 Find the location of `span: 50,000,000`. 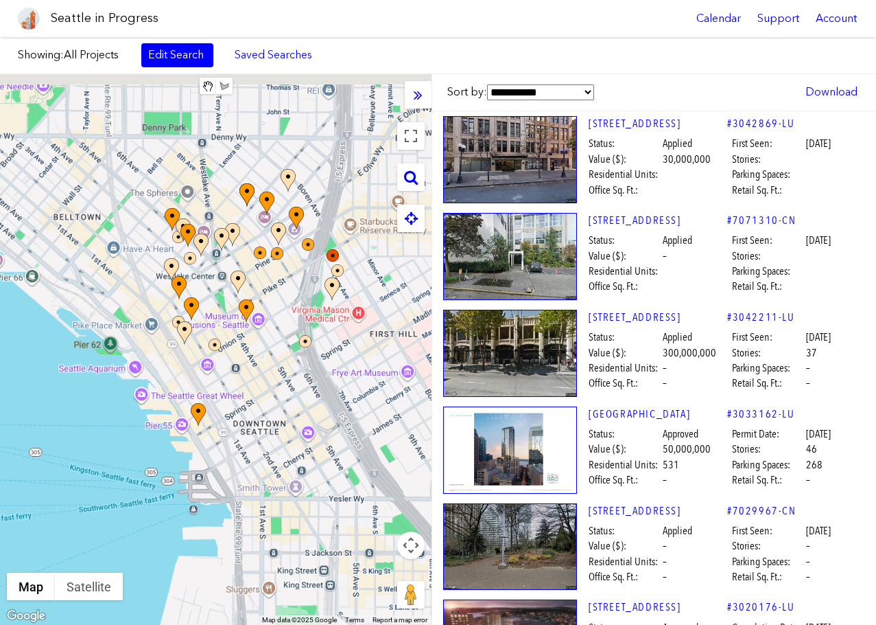

span: 50,000,000 is located at coordinates (687, 449).